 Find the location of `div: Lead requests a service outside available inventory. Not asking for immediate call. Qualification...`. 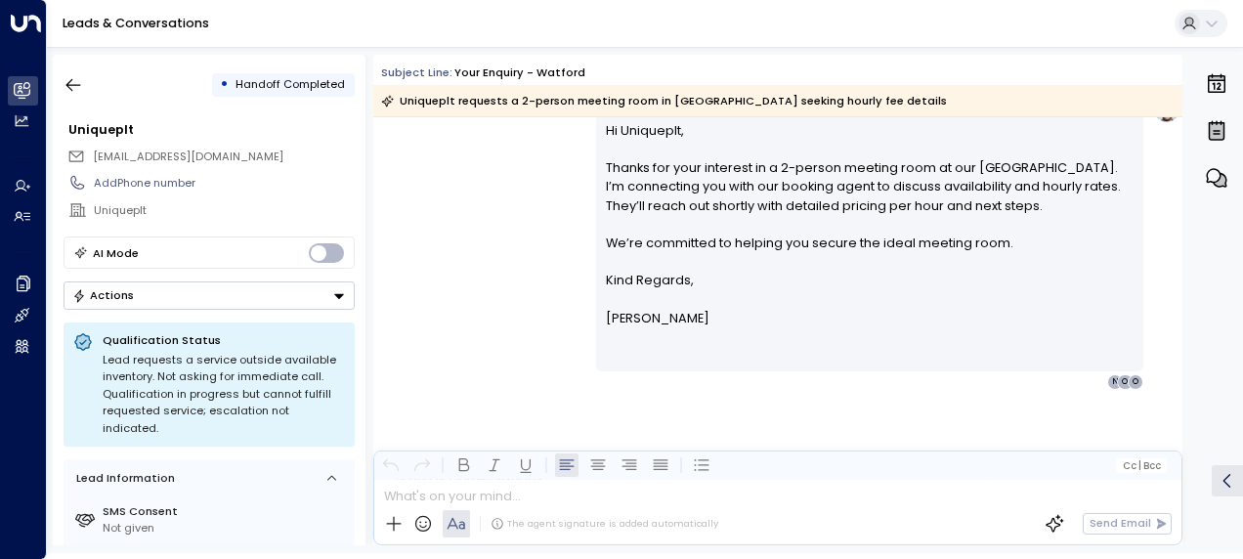

div: Lead requests a service outside available inventory. Not asking for immediate call. Qualification... is located at coordinates (224, 395).